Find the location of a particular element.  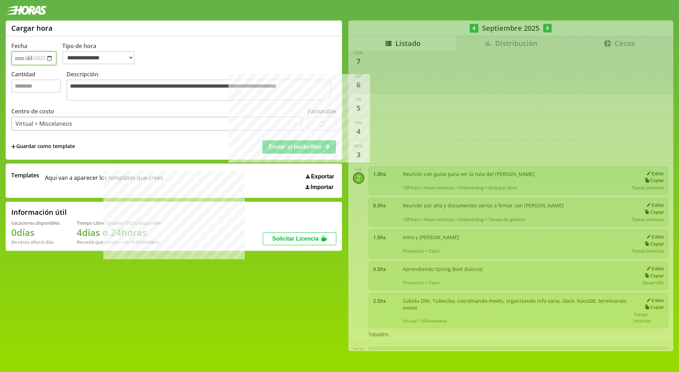

div: De otros años: 0 días is located at coordinates (35, 242).